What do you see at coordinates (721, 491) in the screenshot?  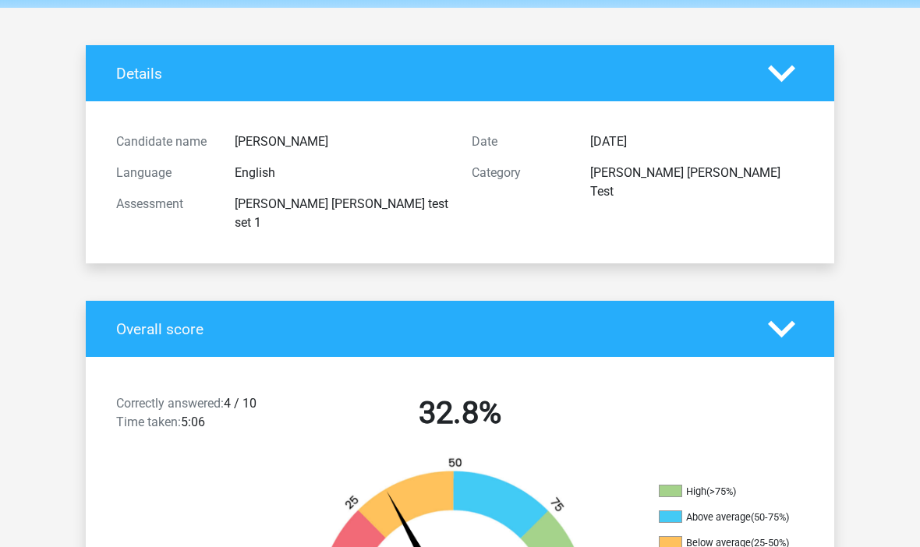 I see `div: (>75%)` at bounding box center [721, 491].